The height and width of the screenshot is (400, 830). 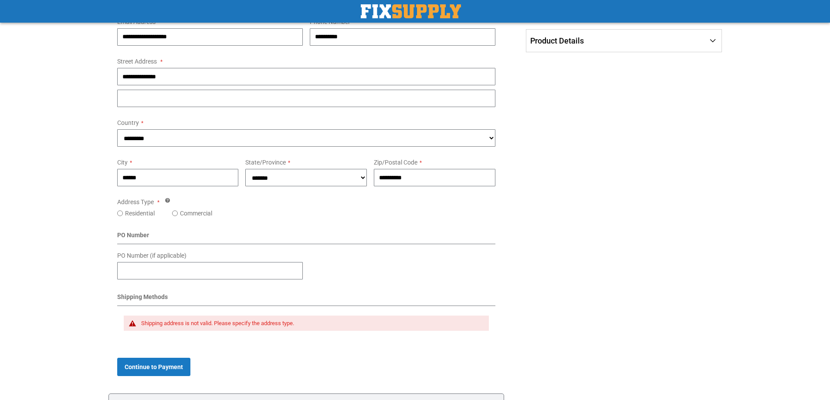 I want to click on img: Fix Industrial Supply, so click(x=411, y=11).